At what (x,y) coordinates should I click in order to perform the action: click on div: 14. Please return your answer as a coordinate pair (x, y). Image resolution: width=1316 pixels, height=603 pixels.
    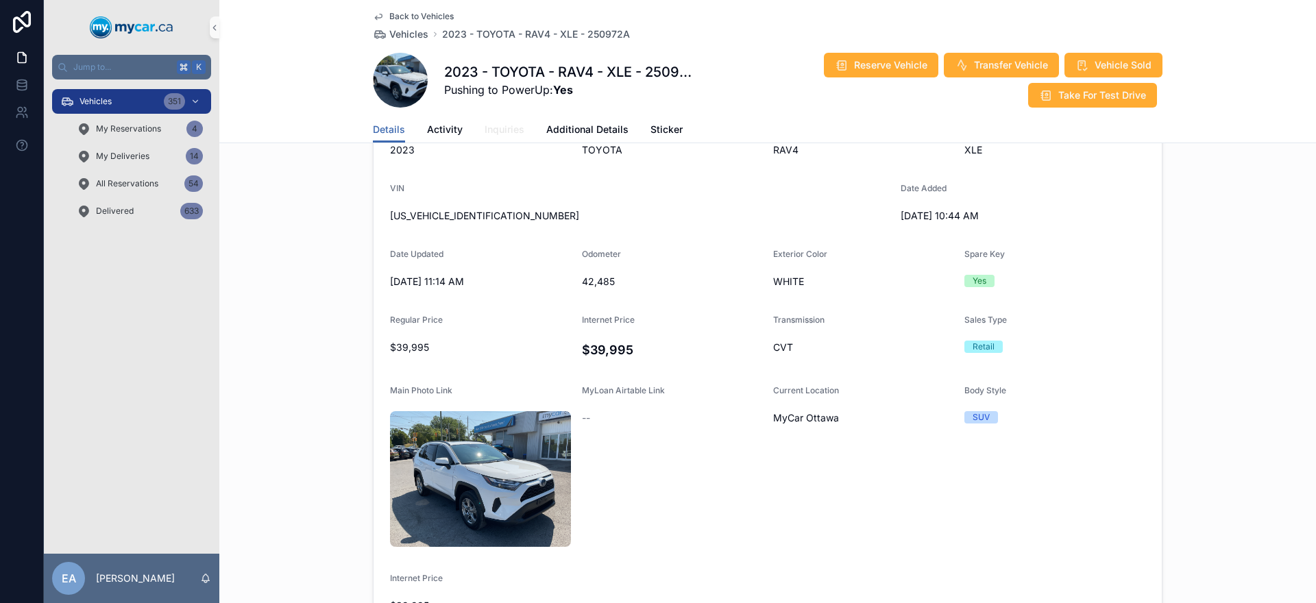
    Looking at the image, I should click on (194, 156).